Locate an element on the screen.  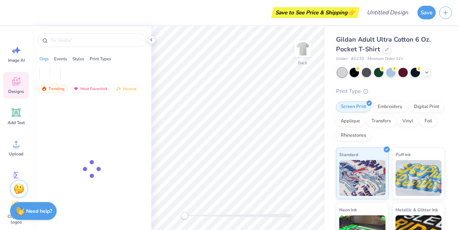
img: Standard is located at coordinates (362, 178).